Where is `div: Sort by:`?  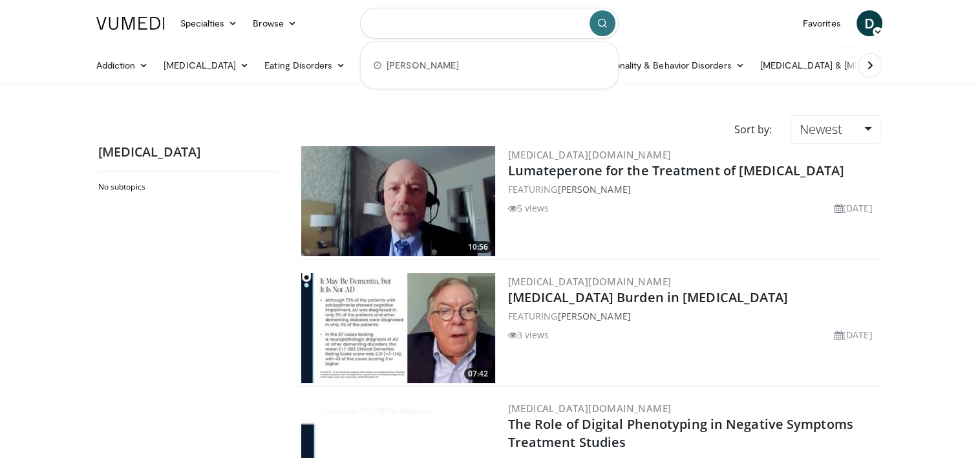
div: Sort by: is located at coordinates (752, 129).